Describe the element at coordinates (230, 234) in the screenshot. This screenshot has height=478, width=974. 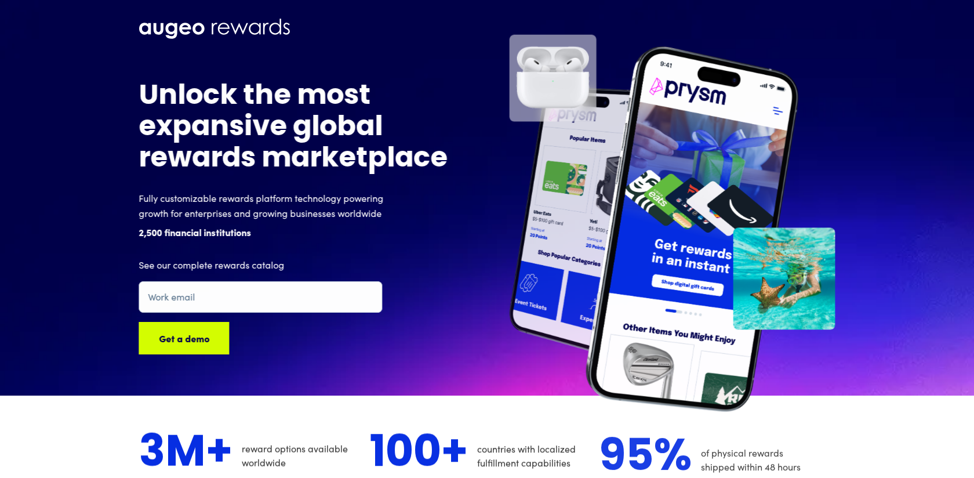
I see `div: 2,500 financial institutions` at that location.